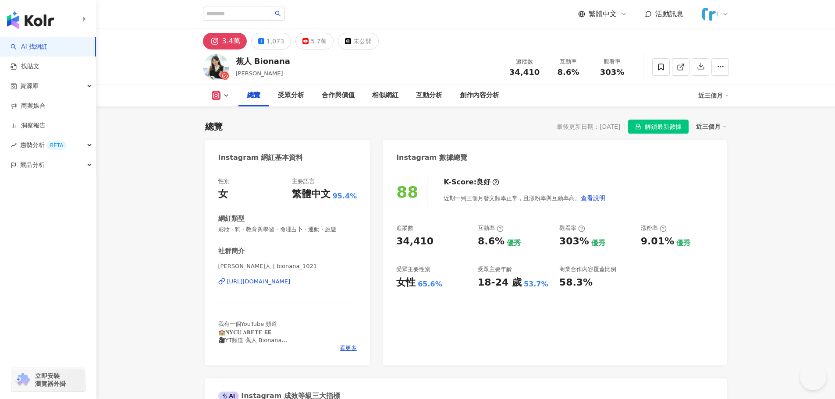  What do you see at coordinates (25, 67) in the screenshot?
I see `a: 找貼文` at bounding box center [25, 67].